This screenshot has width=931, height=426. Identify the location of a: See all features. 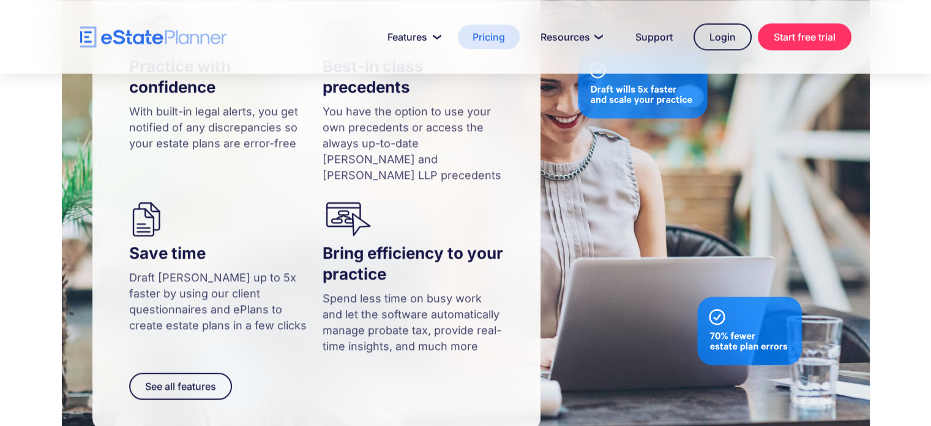
(181, 386).